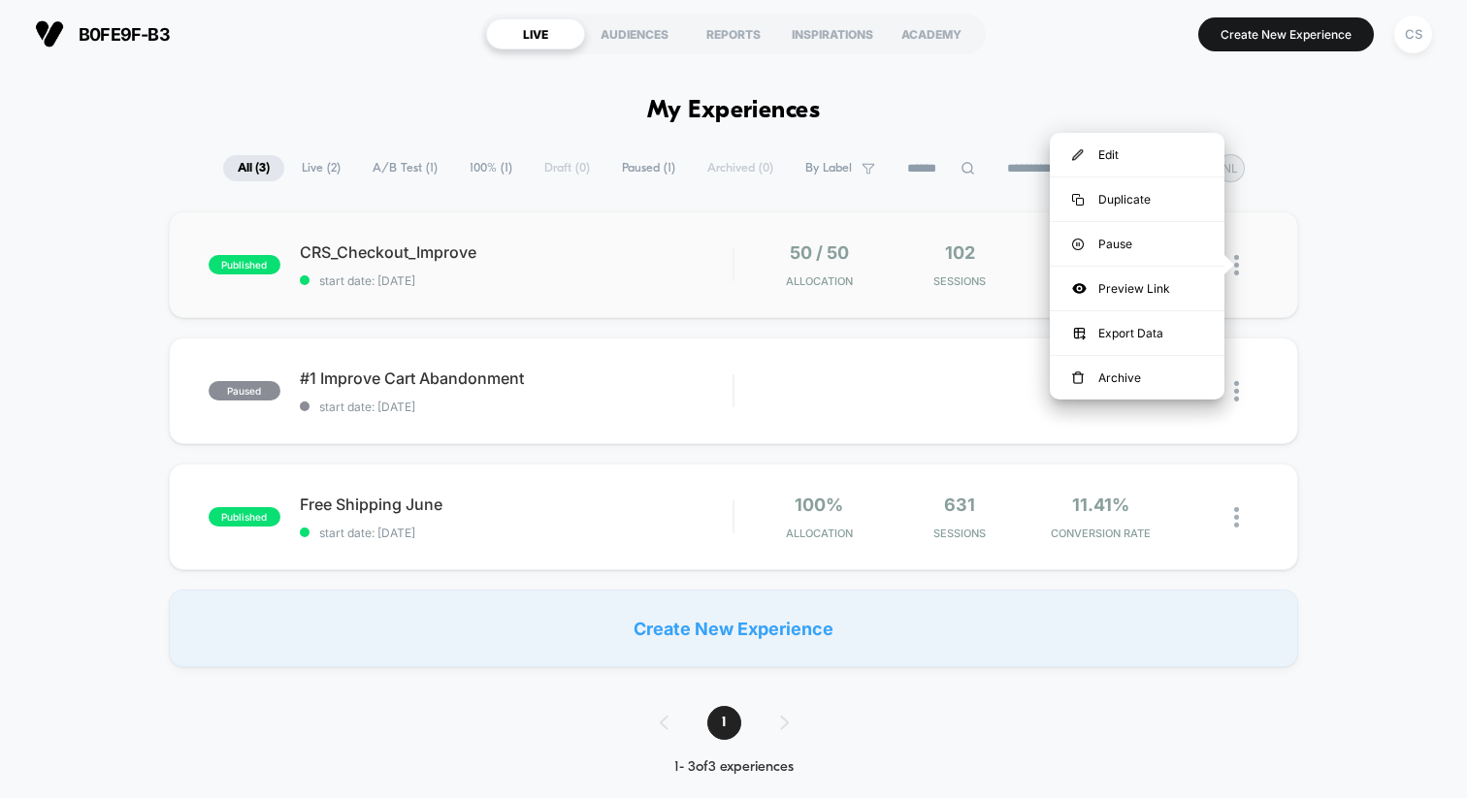  I want to click on span: 1, so click(724, 723).